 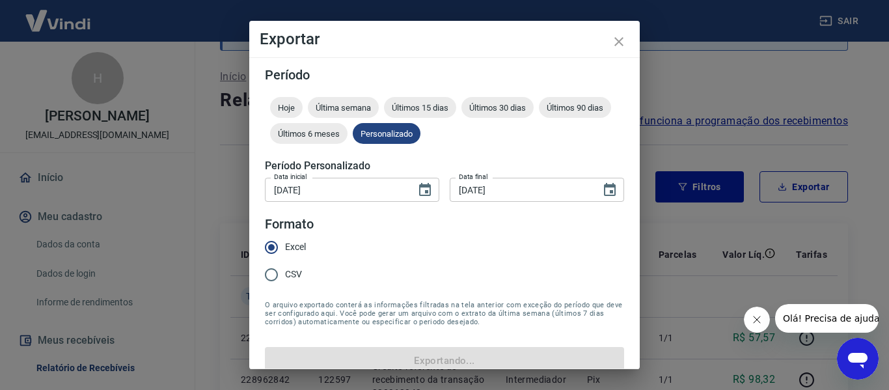 I want to click on span: Últimos 15 dias, so click(x=420, y=107).